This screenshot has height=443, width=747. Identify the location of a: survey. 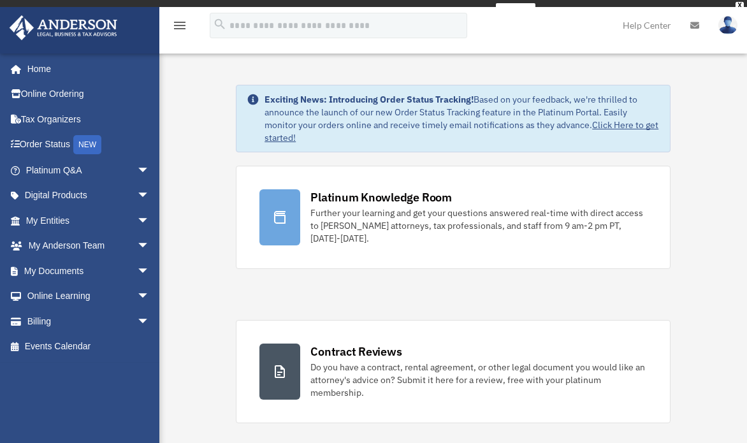
(516, 11).